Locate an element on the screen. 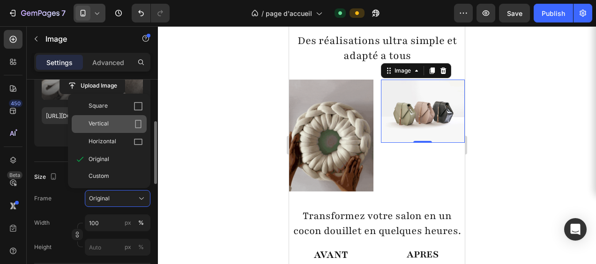 This screenshot has height=264, width=596. img: image_demo.jpg is located at coordinates (134, 85).